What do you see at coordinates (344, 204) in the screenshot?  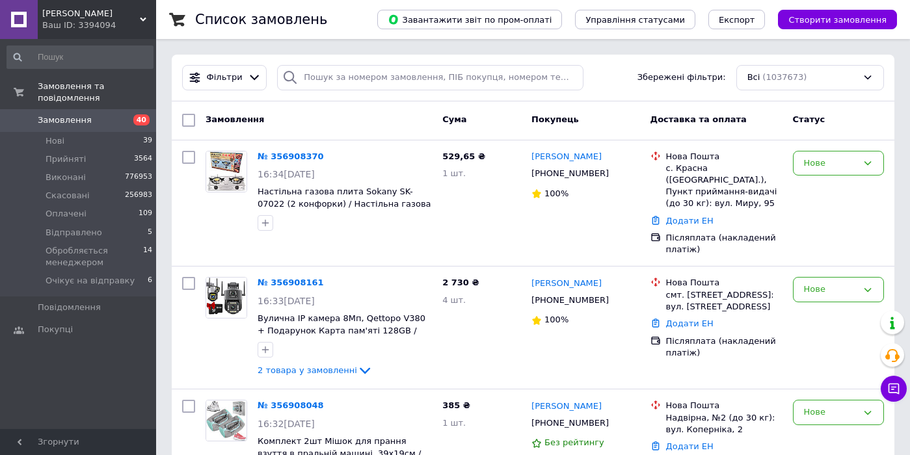 I see `span: Настільна газова плита Sokany SK-07022 (2 конфорки) / Настільна газова конфорка` at bounding box center [344, 204].